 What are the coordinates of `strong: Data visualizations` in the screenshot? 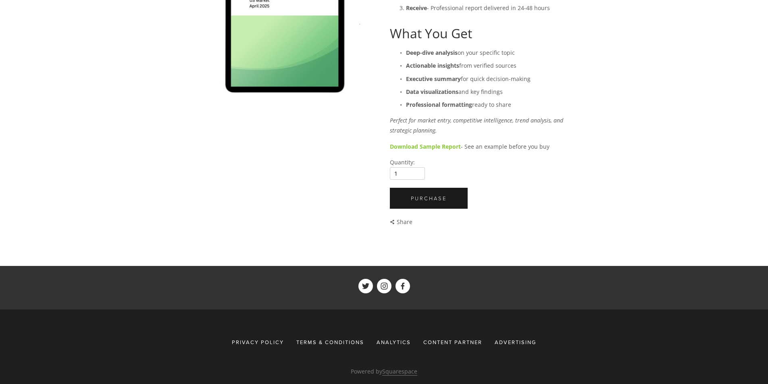 It's located at (432, 92).